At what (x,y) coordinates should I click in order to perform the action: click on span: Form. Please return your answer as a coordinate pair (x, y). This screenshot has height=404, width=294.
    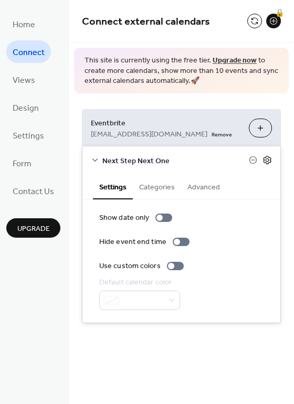
    Looking at the image, I should click on (22, 164).